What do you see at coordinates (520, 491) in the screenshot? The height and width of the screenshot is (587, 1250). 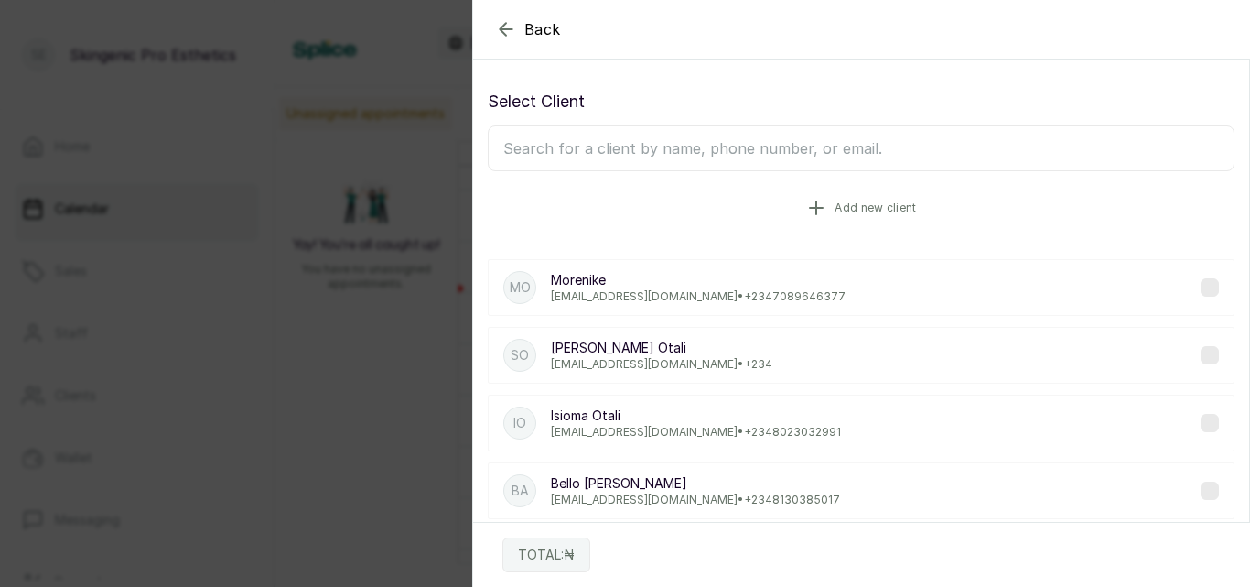 I see `p: BA` at bounding box center [520, 491].